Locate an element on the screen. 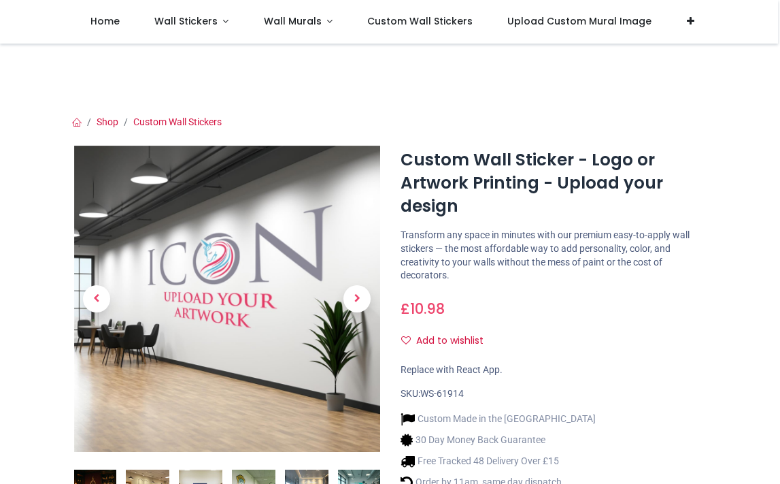  img: Custom Wall Sticker - Logo or Artwork Printing - Upload your design is located at coordinates (227, 299).